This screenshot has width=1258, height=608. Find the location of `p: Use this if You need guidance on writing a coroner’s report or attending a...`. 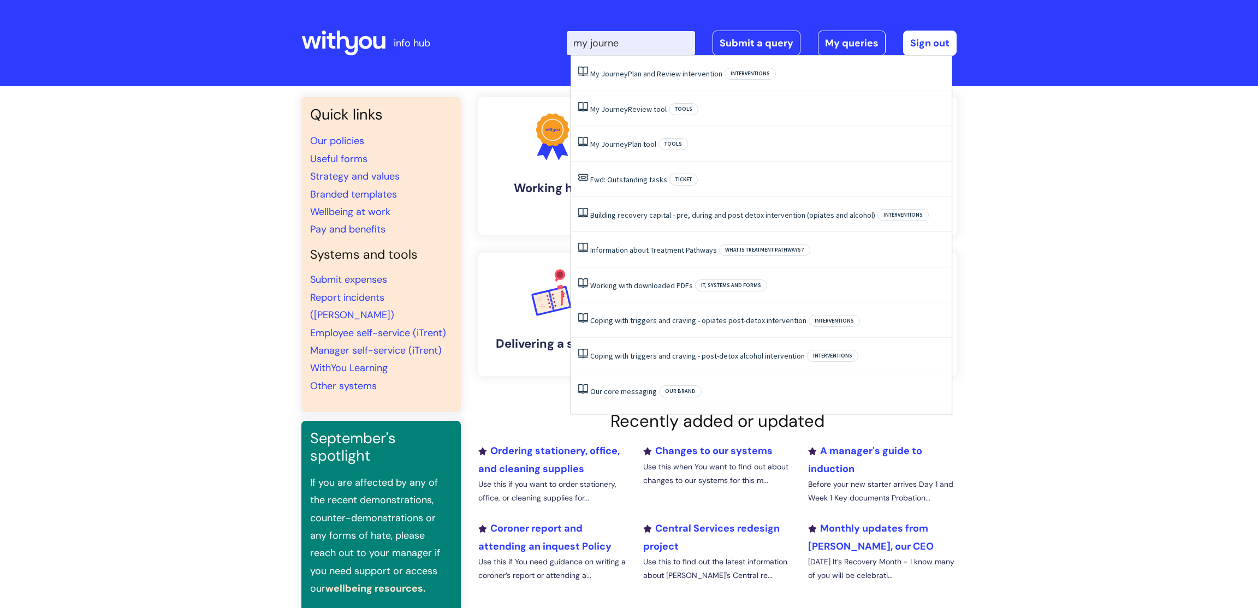

p: Use this if You need guidance on writing a coroner’s report or attending a... is located at coordinates (553, 569).